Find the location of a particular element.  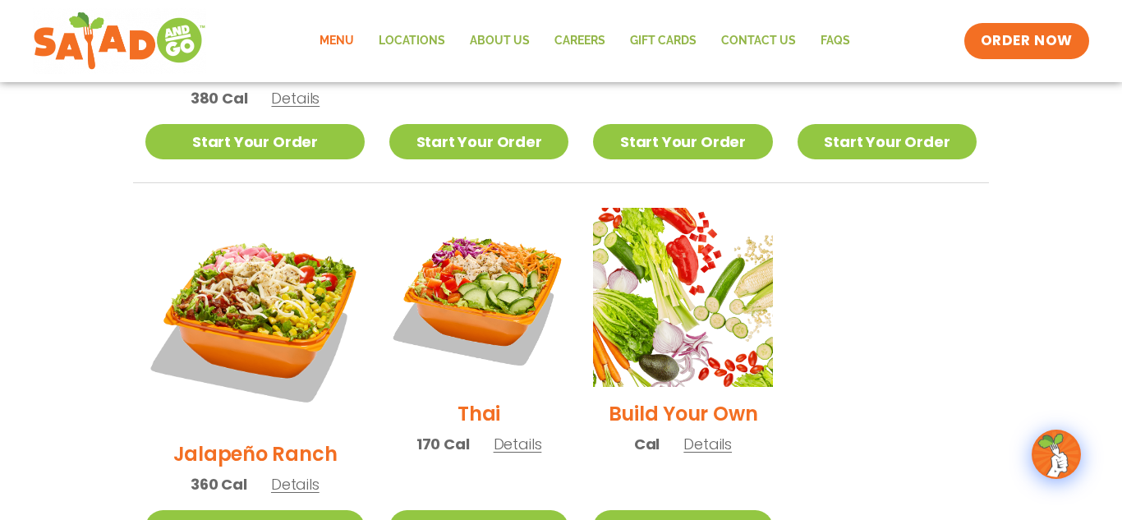

nav: Menu is located at coordinates (585, 41).